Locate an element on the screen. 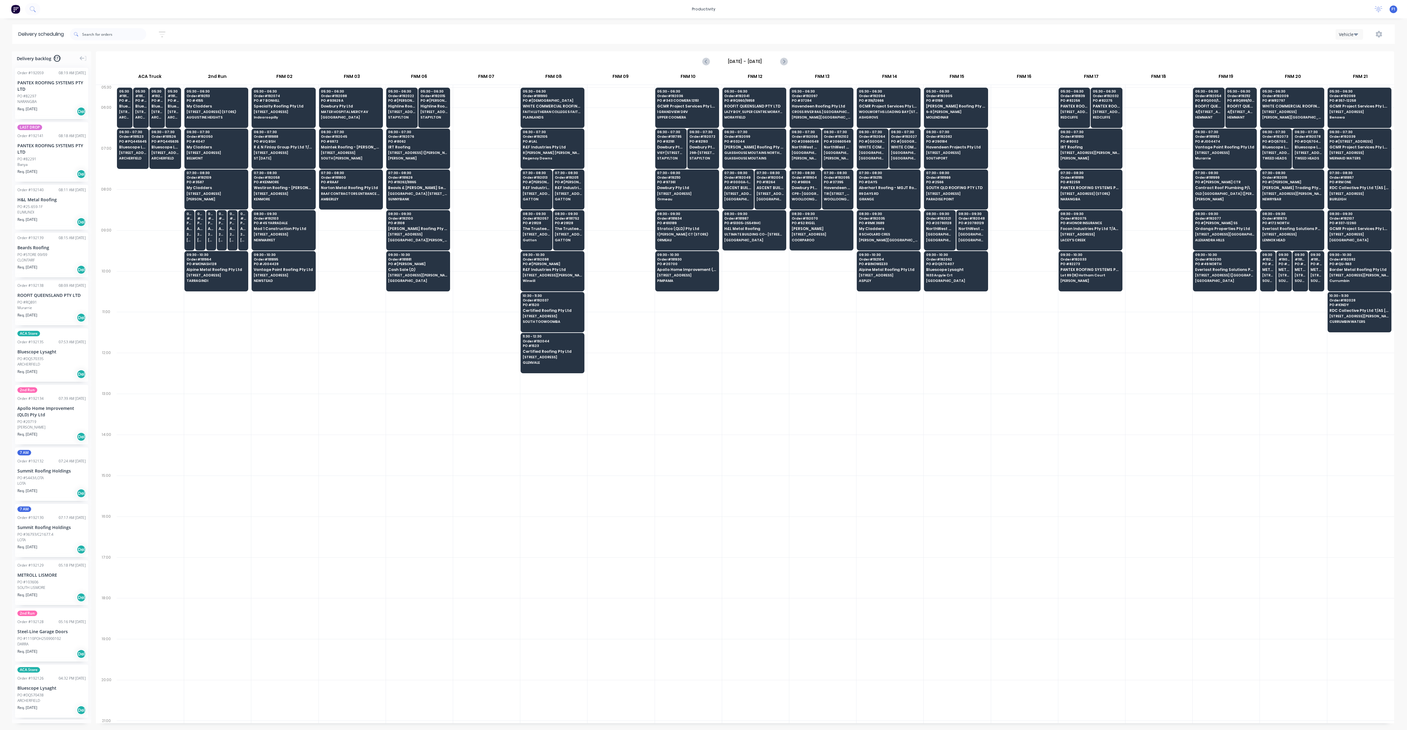 This screenshot has height=730, width=1407. span: Order # 192022 is located at coordinates (402, 96).